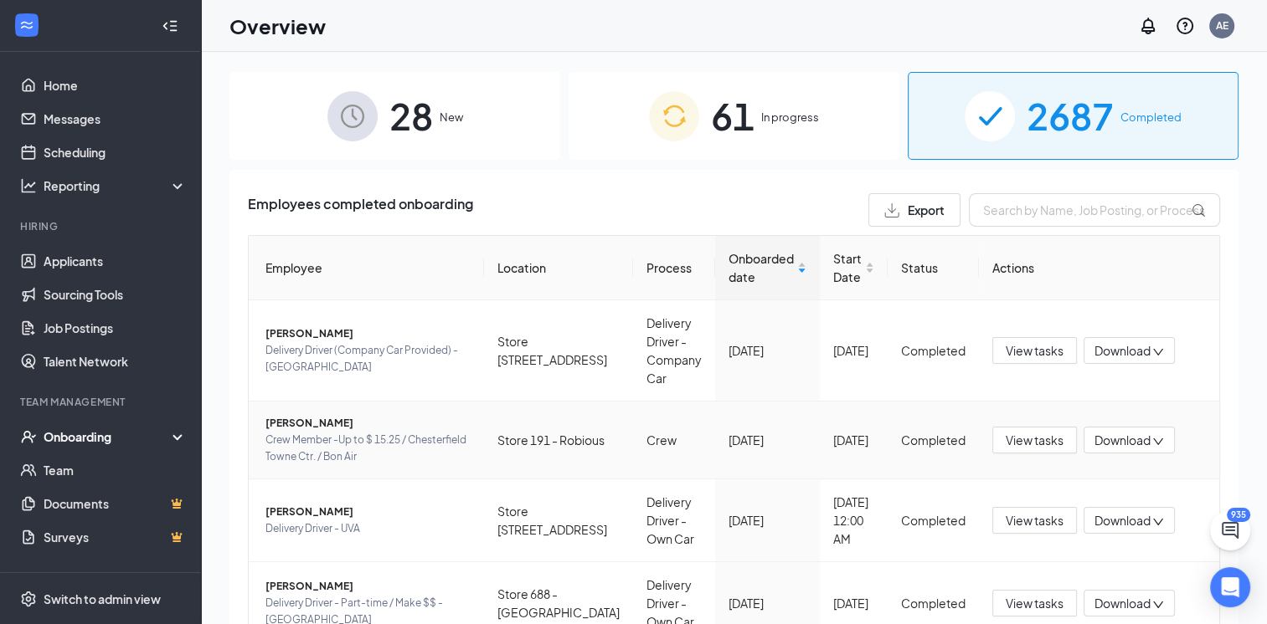 Image resolution: width=1267 pixels, height=624 pixels. Describe the element at coordinates (115, 295) in the screenshot. I see `a: Sourcing Tools` at that location.